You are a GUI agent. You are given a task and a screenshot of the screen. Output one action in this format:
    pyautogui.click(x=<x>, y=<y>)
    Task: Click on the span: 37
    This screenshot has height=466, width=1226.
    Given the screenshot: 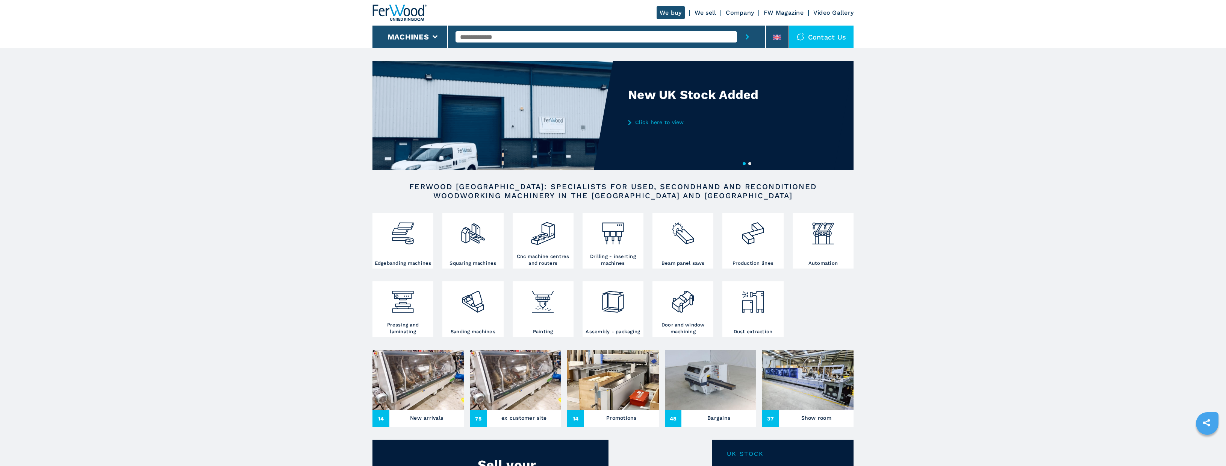 What is the action you would take?
    pyautogui.click(x=770, y=418)
    